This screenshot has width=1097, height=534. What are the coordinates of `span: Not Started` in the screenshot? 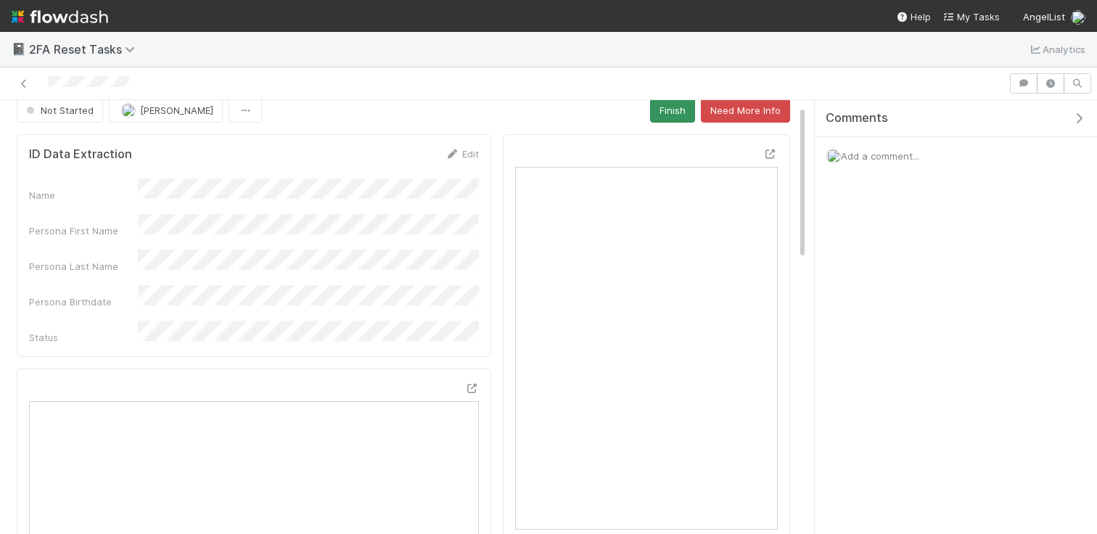 It's located at (58, 110).